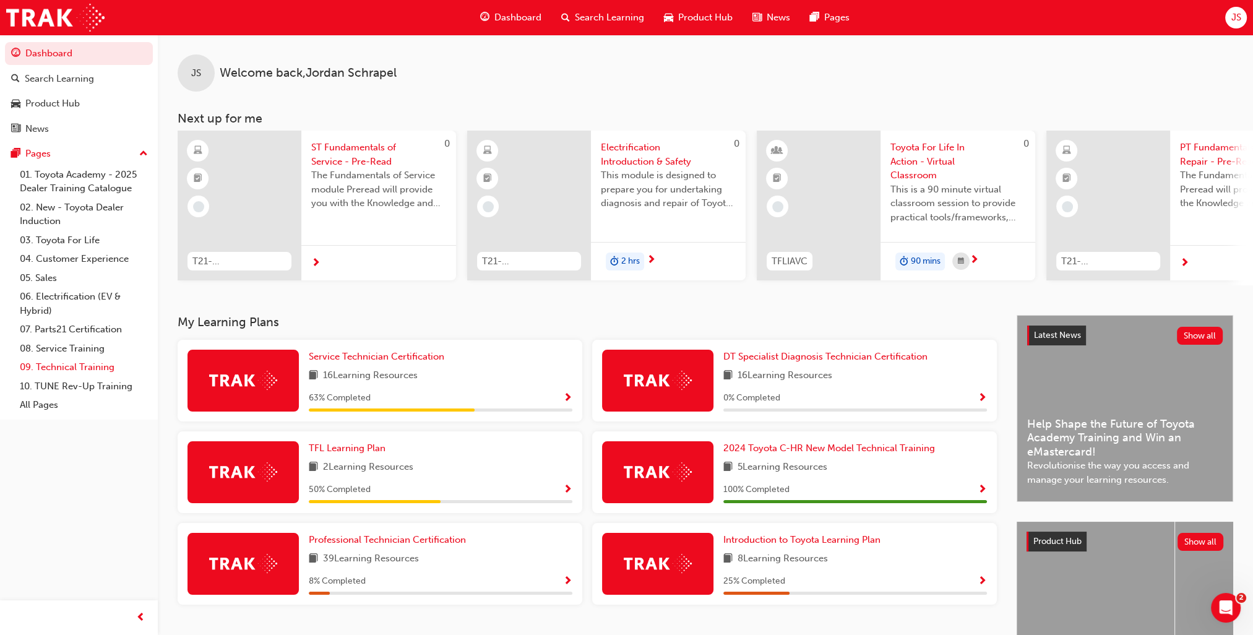 Image resolution: width=1253 pixels, height=635 pixels. Describe the element at coordinates (144, 154) in the screenshot. I see `span: up-icon` at that location.